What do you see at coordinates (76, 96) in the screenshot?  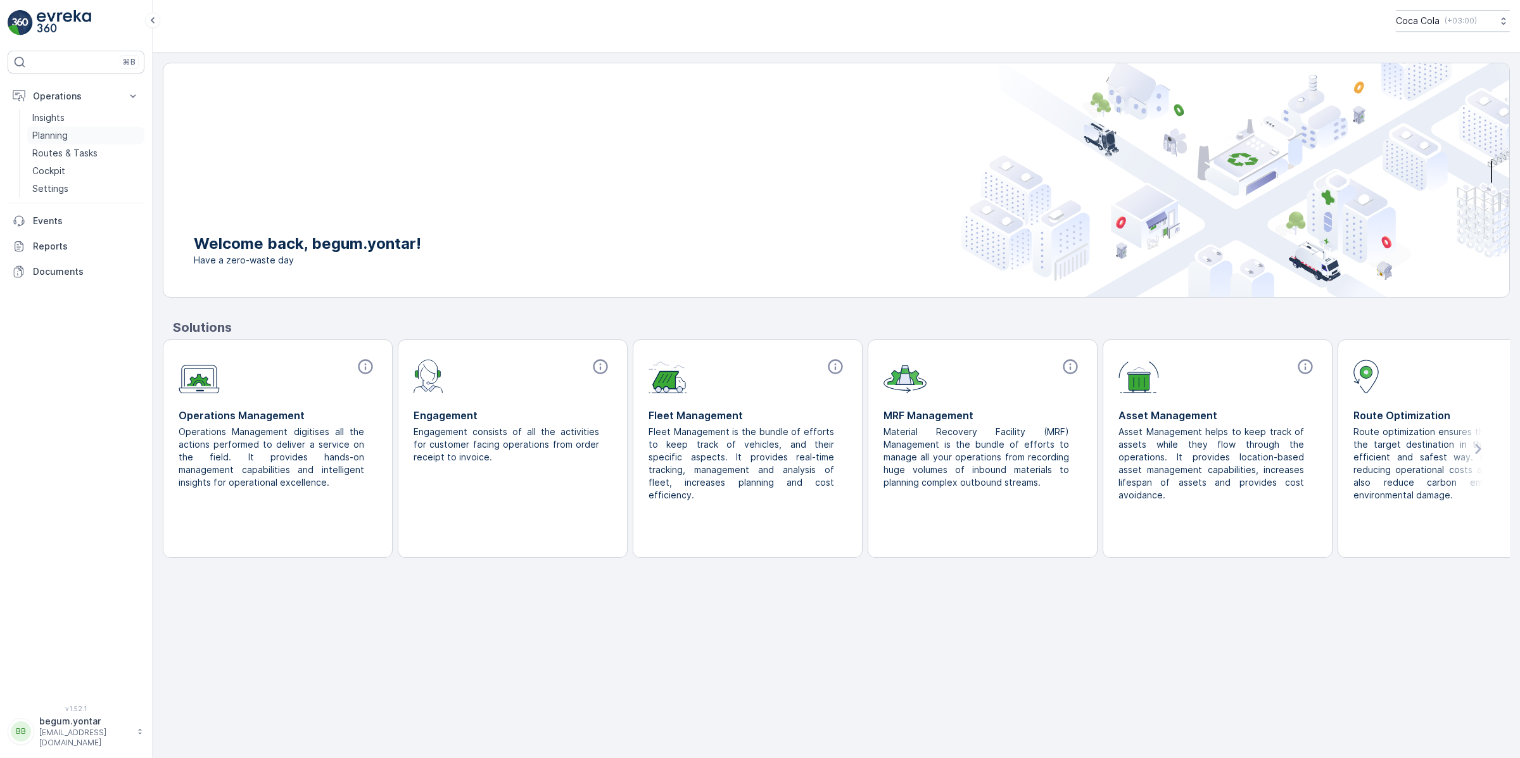 I see `button: Operations` at bounding box center [76, 96].